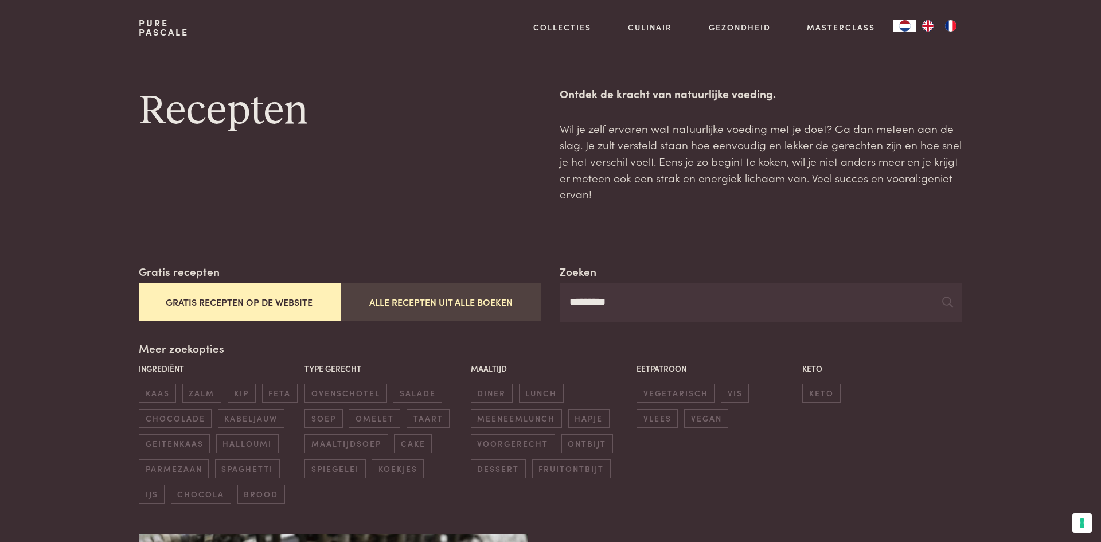  What do you see at coordinates (247, 469) in the screenshot?
I see `span: spaghetti` at bounding box center [247, 469].